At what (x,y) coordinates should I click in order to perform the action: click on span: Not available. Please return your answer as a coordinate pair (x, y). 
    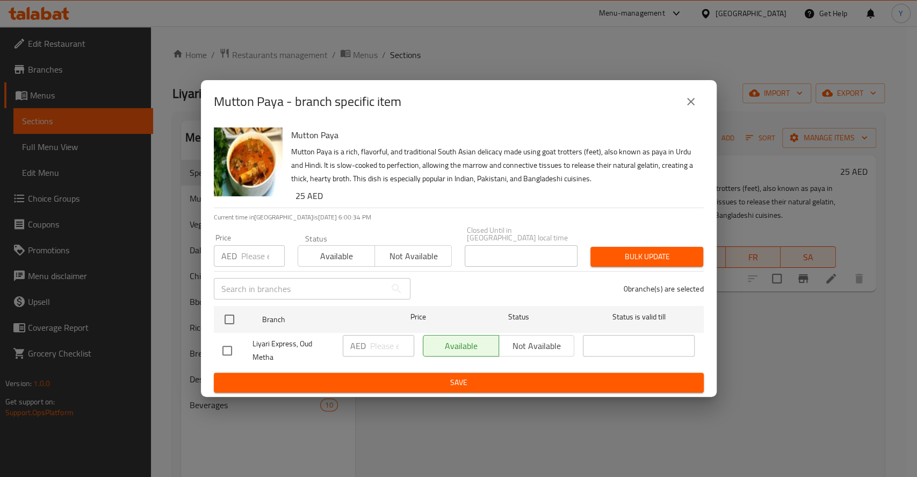
    Looking at the image, I should click on (413, 256).